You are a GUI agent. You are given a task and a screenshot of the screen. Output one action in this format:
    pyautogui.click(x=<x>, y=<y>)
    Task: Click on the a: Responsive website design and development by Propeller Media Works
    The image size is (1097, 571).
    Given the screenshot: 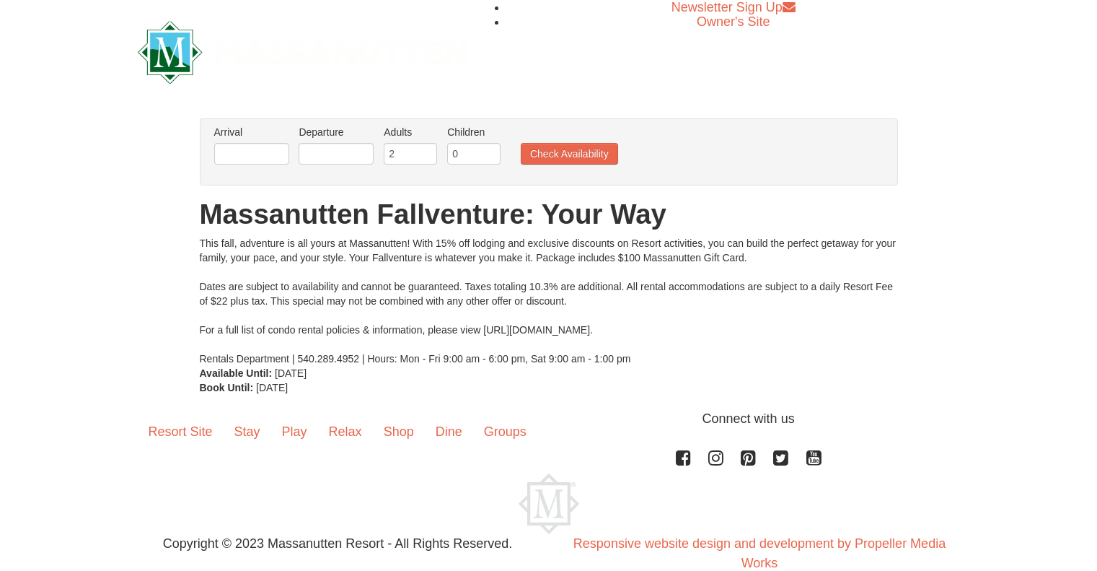 What is the action you would take?
    pyautogui.click(x=760, y=553)
    